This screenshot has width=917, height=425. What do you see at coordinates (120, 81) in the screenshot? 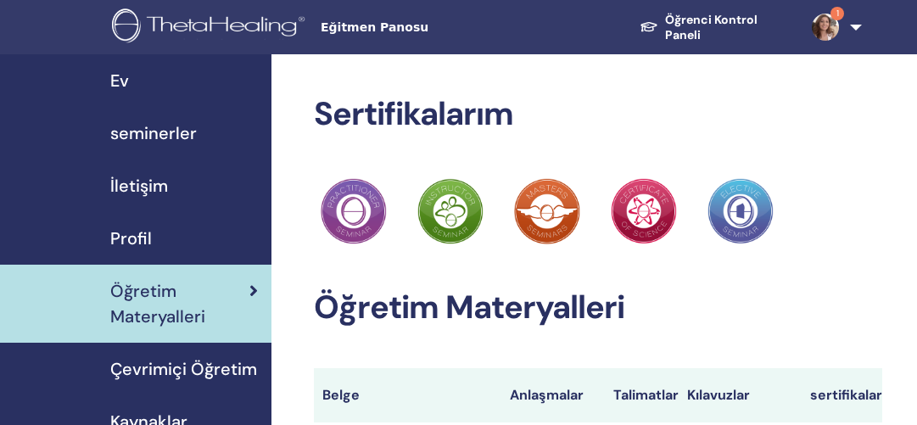
I see `span: Ev` at bounding box center [120, 81].